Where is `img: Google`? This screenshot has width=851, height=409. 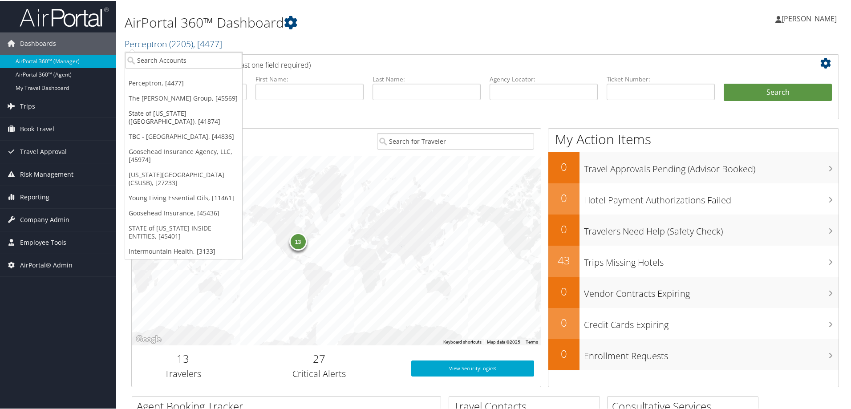
img: Google is located at coordinates (149, 339).